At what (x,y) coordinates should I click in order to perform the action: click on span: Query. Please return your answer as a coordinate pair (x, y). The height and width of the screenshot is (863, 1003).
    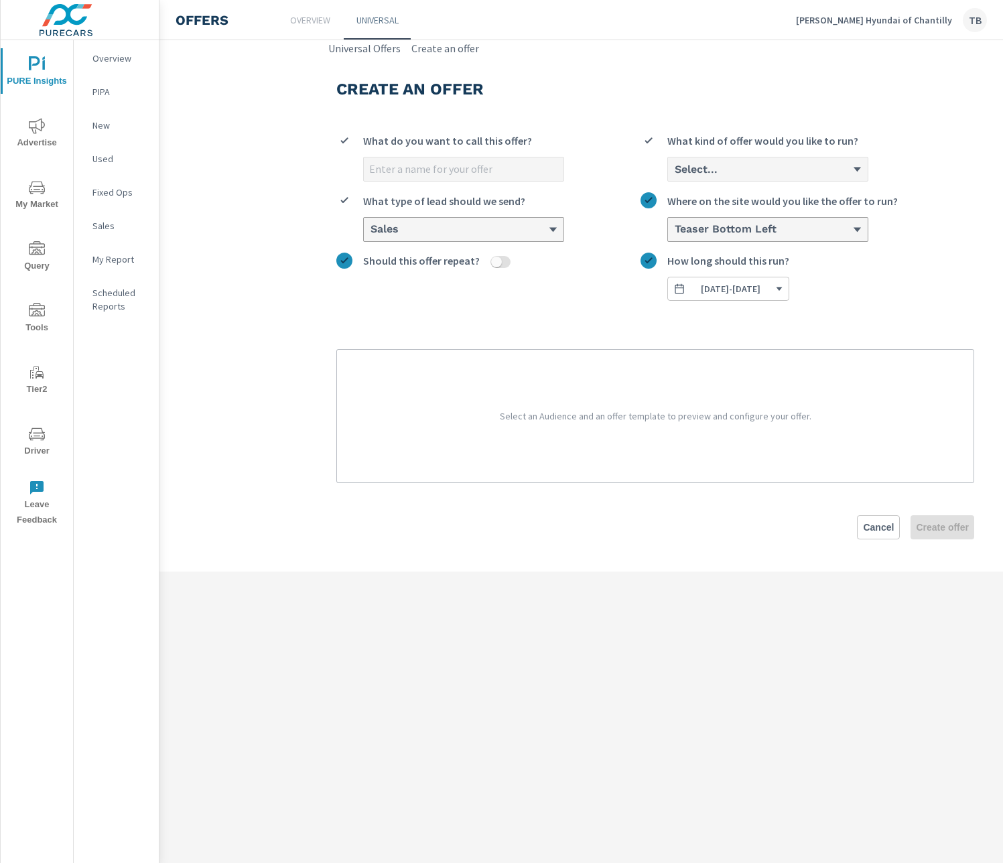
    Looking at the image, I should click on (37, 257).